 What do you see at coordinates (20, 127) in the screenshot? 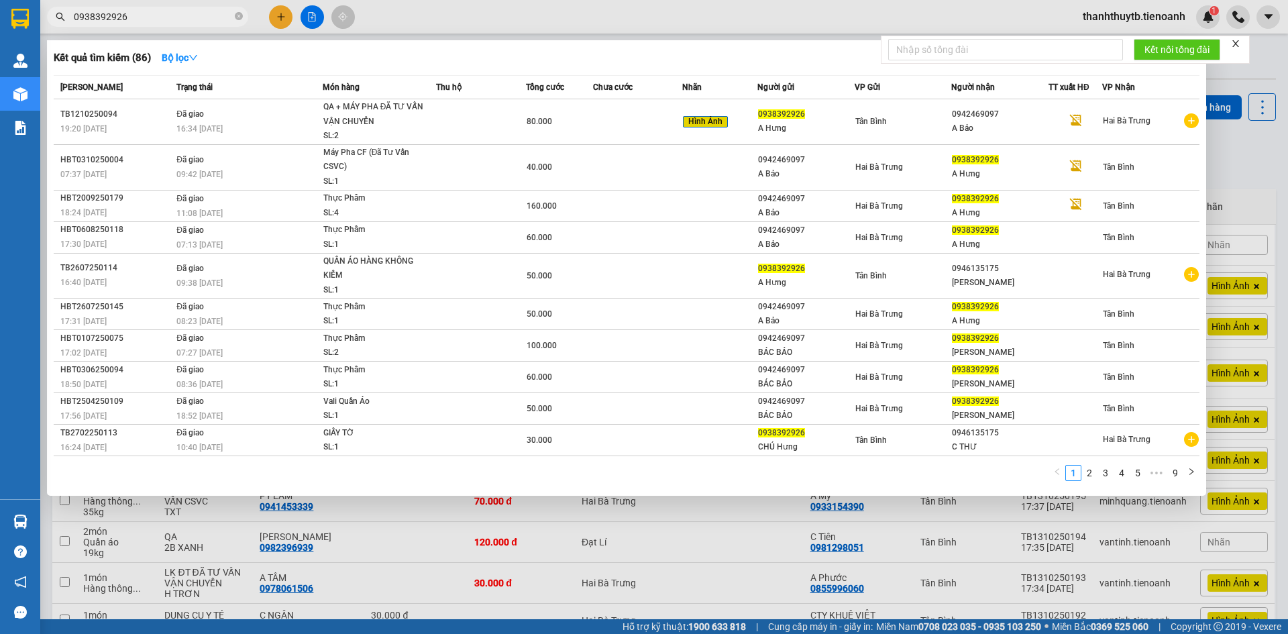
I see `img: solution-icon` at bounding box center [20, 127].